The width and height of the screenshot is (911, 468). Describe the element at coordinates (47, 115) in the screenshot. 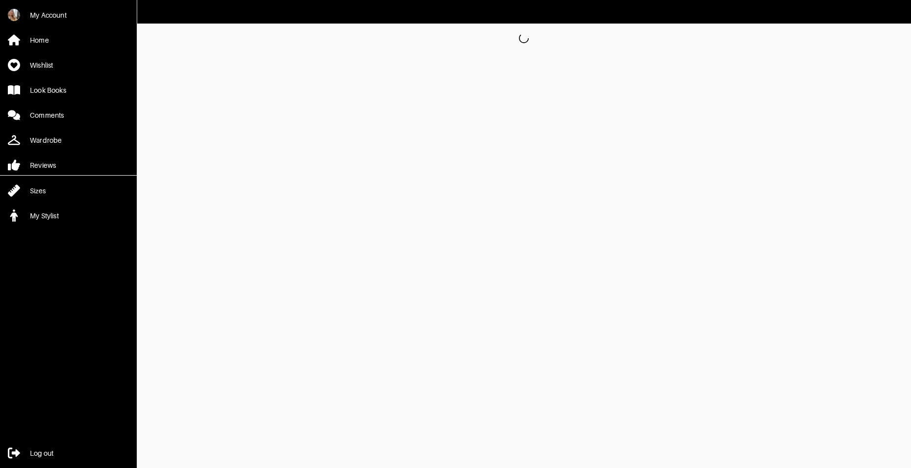

I see `div: Comments` at that location.